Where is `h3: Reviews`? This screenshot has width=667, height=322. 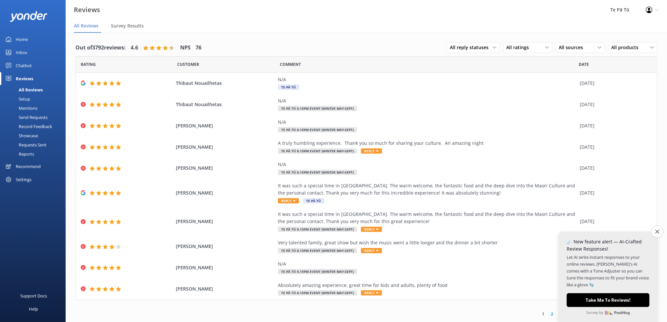
h3: Reviews is located at coordinates (87, 10).